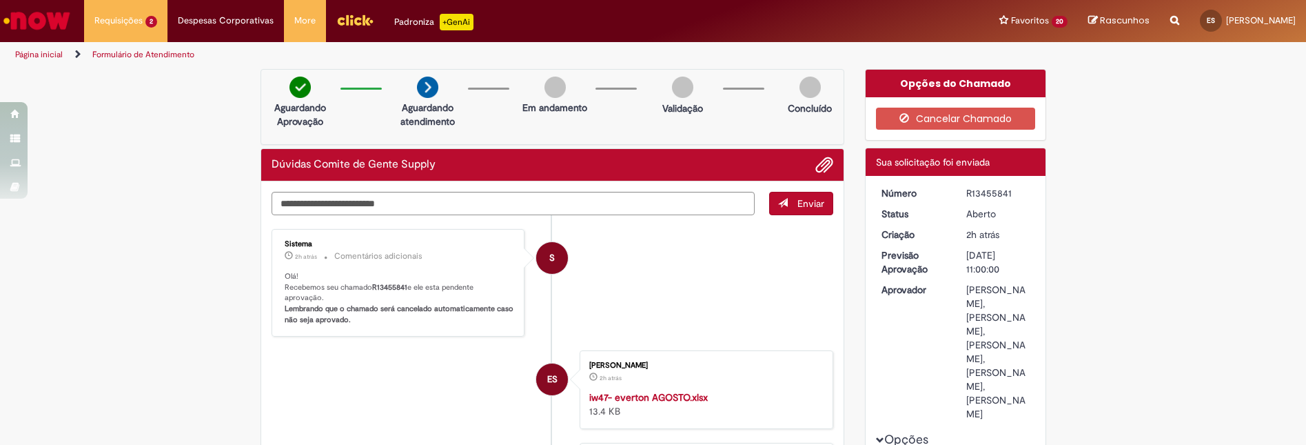 The height and width of the screenshot is (445, 1306). Describe the element at coordinates (552, 258) in the screenshot. I see `span: S` at that location.